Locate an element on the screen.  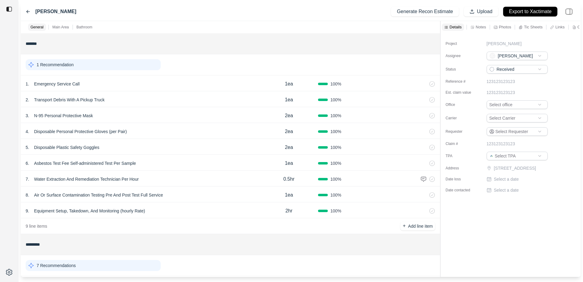
label: Requester is located at coordinates (461, 131).